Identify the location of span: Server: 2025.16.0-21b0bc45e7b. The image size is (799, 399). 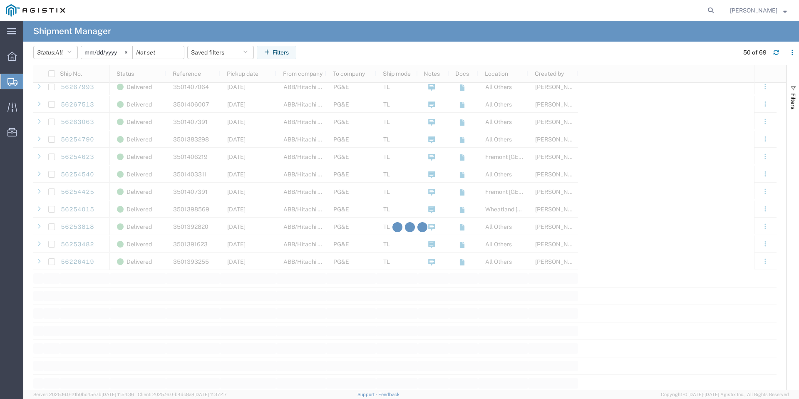
(84, 395).